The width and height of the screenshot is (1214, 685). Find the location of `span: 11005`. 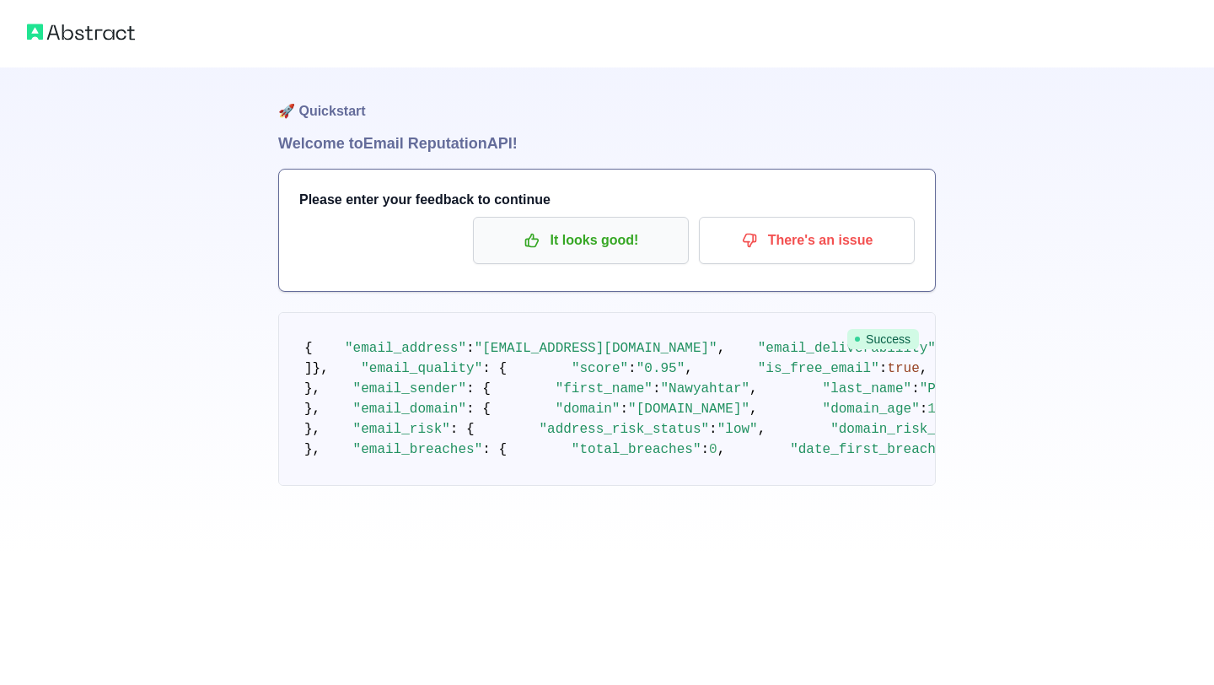

span: 11005 is located at coordinates (948, 409).